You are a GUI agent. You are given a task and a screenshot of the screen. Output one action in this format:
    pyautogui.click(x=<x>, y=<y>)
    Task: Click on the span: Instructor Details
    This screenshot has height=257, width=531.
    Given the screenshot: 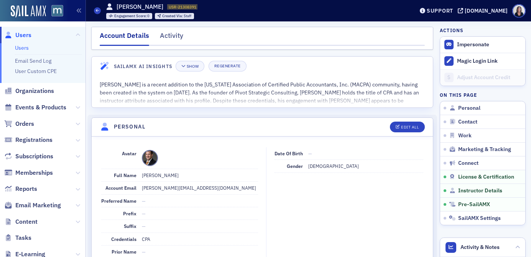 What is the action you would take?
    pyautogui.click(x=480, y=191)
    